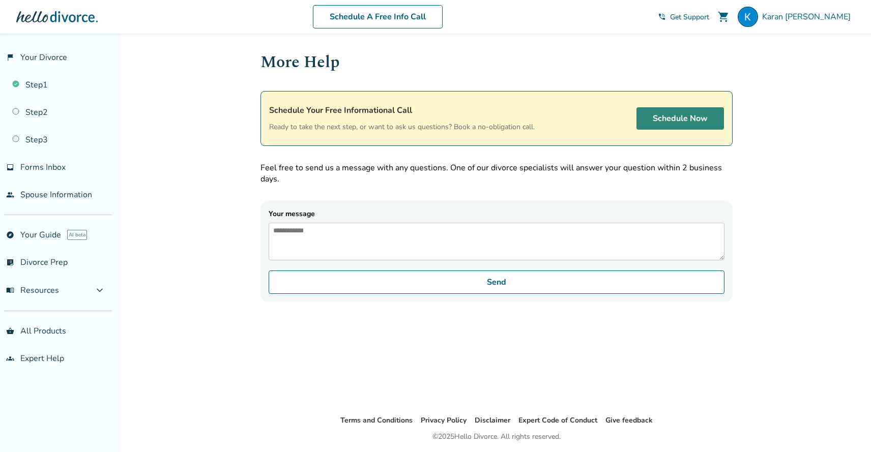  What do you see at coordinates (683, 17) in the screenshot?
I see `a: phone_in_talkGet Support` at bounding box center [683, 17].